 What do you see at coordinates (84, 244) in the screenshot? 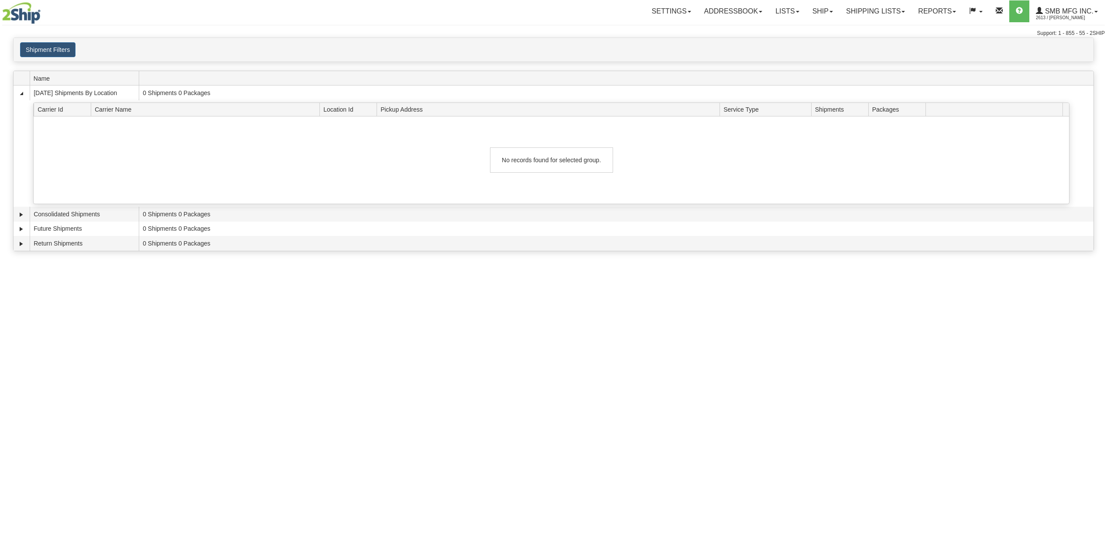
I see `td: Return Shipments` at bounding box center [84, 244].